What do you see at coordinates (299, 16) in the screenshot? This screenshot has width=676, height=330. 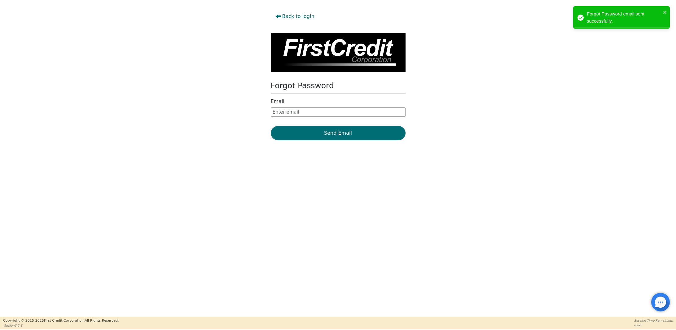 I see `span: Back to login` at bounding box center [299, 16].